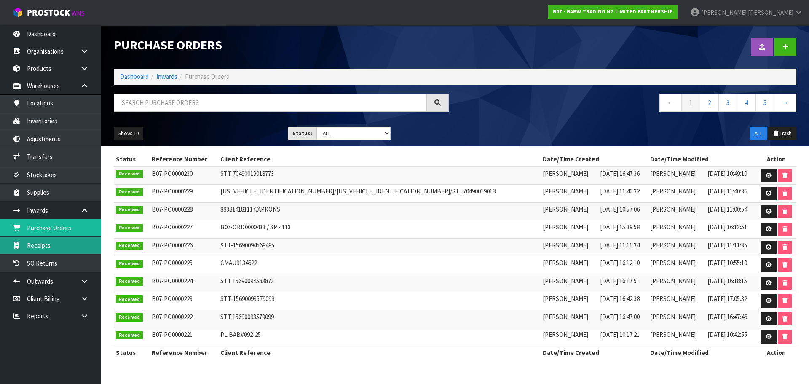 This screenshot has height=384, width=809. Describe the element at coordinates (764, 102) in the screenshot. I see `a: 5` at that location.